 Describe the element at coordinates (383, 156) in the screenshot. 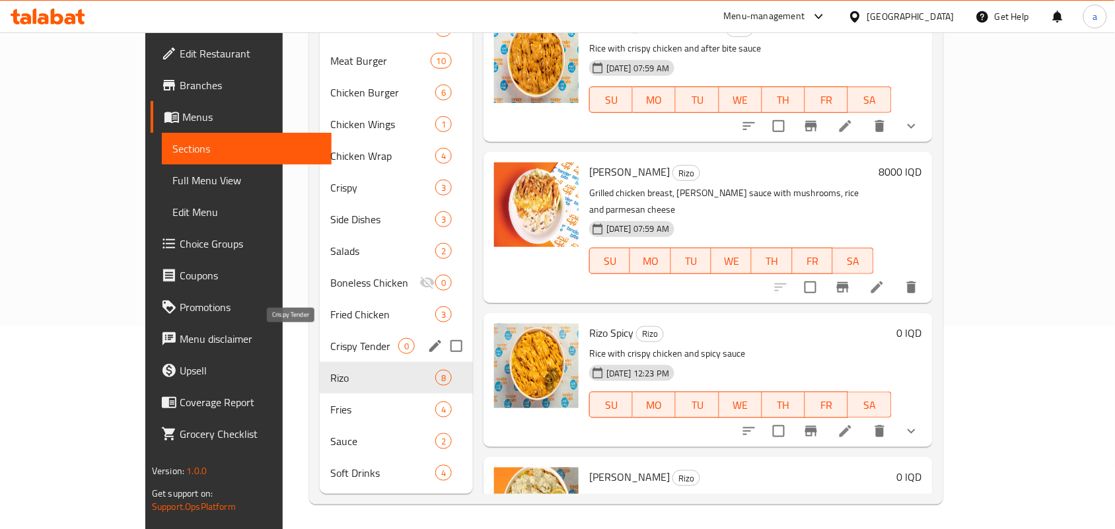

I see `div: Chicken Wrap` at that location.